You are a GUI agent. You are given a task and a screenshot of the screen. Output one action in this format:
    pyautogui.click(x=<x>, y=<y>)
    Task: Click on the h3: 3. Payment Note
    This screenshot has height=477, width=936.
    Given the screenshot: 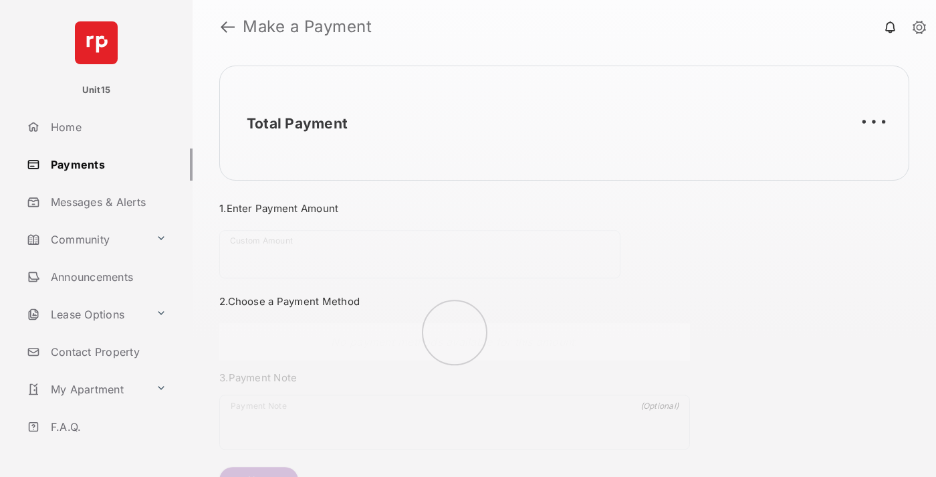 What is the action you would take?
    pyautogui.click(x=455, y=377)
    